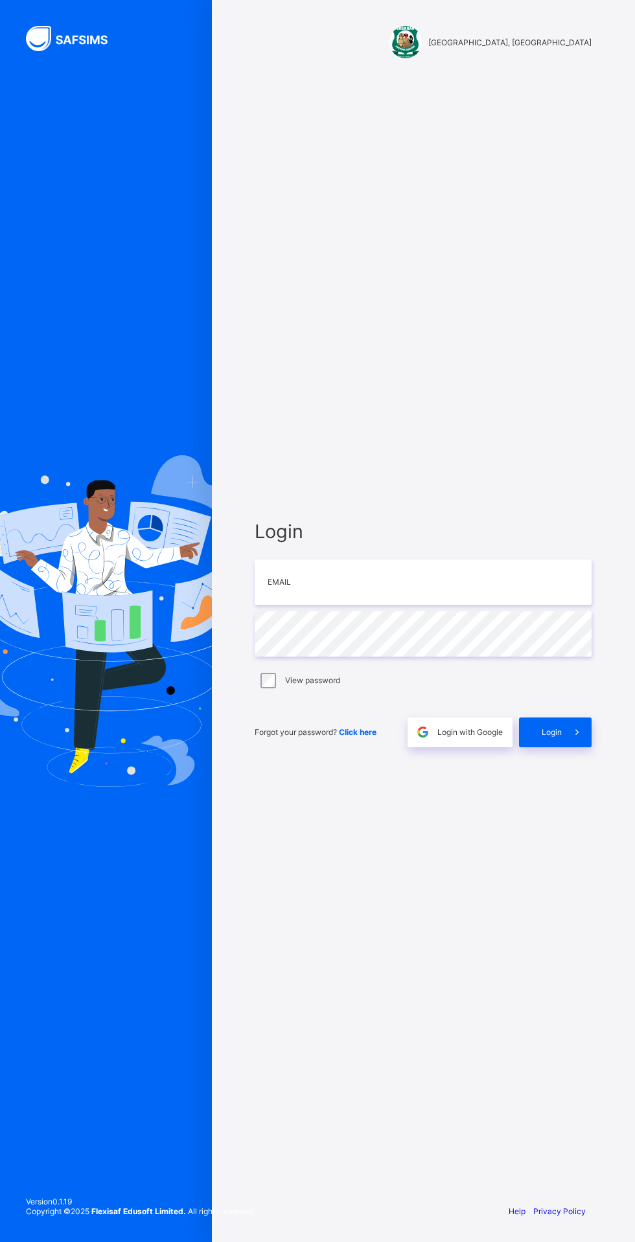 The width and height of the screenshot is (635, 1242). I want to click on img: google.396cfc9801f0270233282035f929180a.svg, so click(422, 732).